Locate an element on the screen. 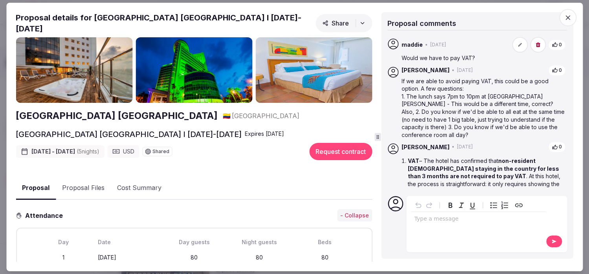  div: USD is located at coordinates (123, 152).